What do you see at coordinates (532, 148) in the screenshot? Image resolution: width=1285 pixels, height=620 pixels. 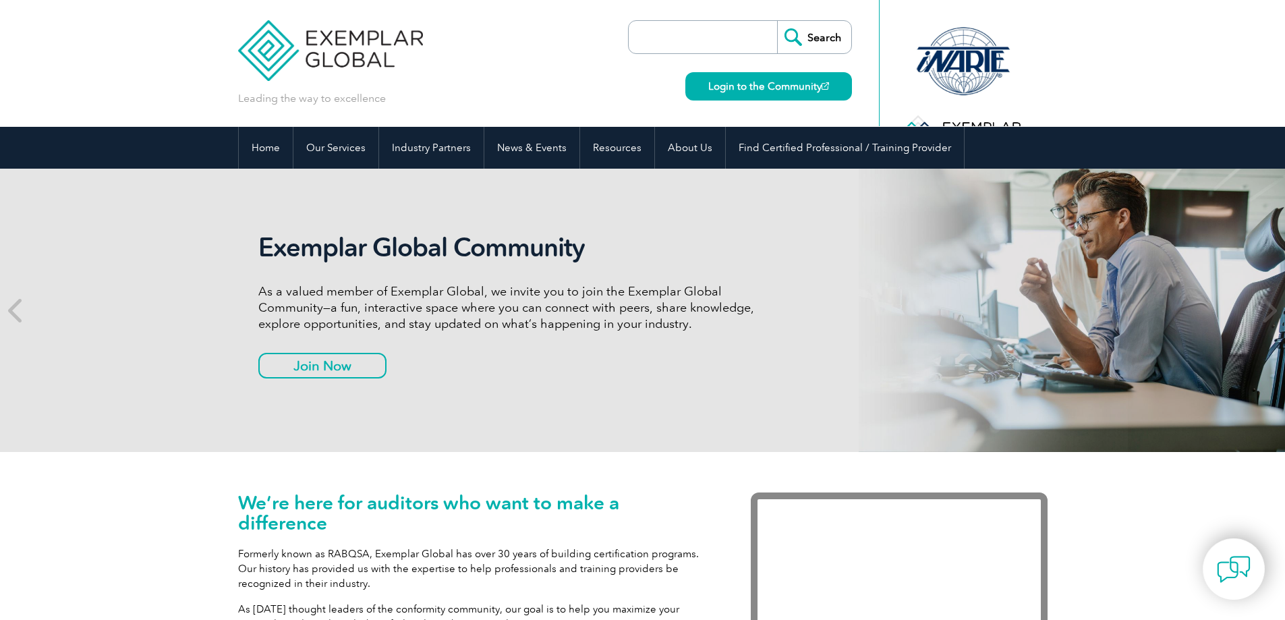 I see `a: News & Events` at bounding box center [532, 148].